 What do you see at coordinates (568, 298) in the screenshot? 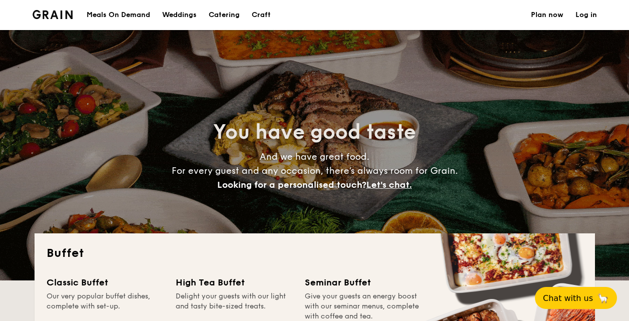
I see `span: Chat with us` at bounding box center [568, 298].